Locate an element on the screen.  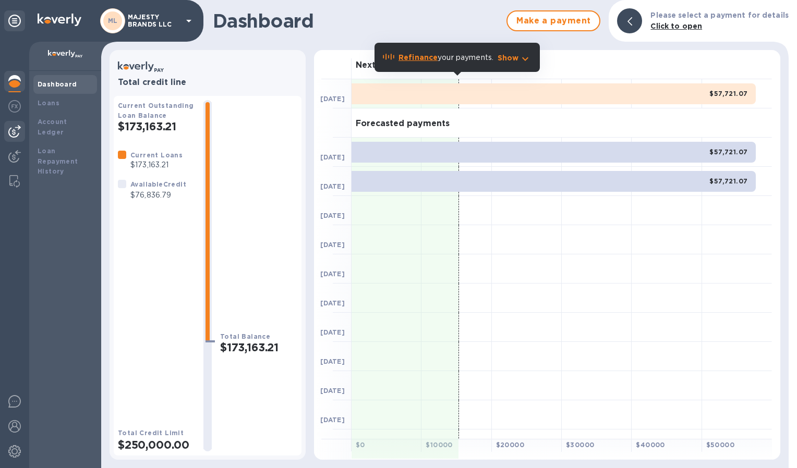
b: Refinance is located at coordinates (418, 57).